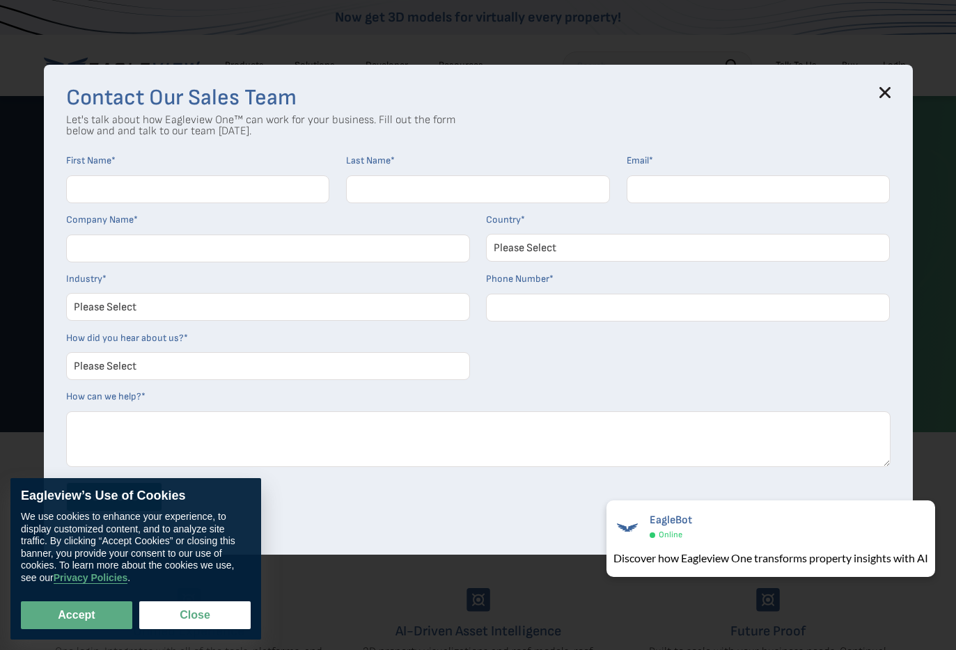  What do you see at coordinates (478, 98) in the screenshot?
I see `h3: Contact Our Sales Team` at bounding box center [478, 98].